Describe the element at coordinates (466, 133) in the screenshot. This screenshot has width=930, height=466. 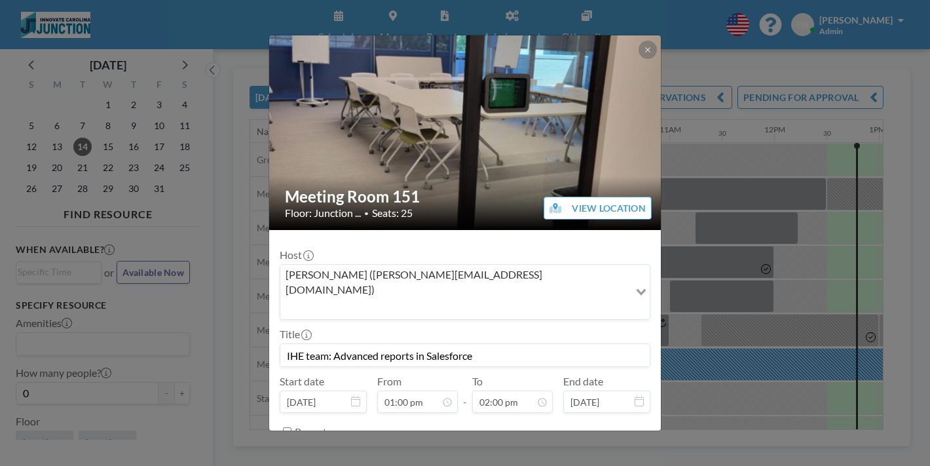
I see `img: 537.jpg` at that location.